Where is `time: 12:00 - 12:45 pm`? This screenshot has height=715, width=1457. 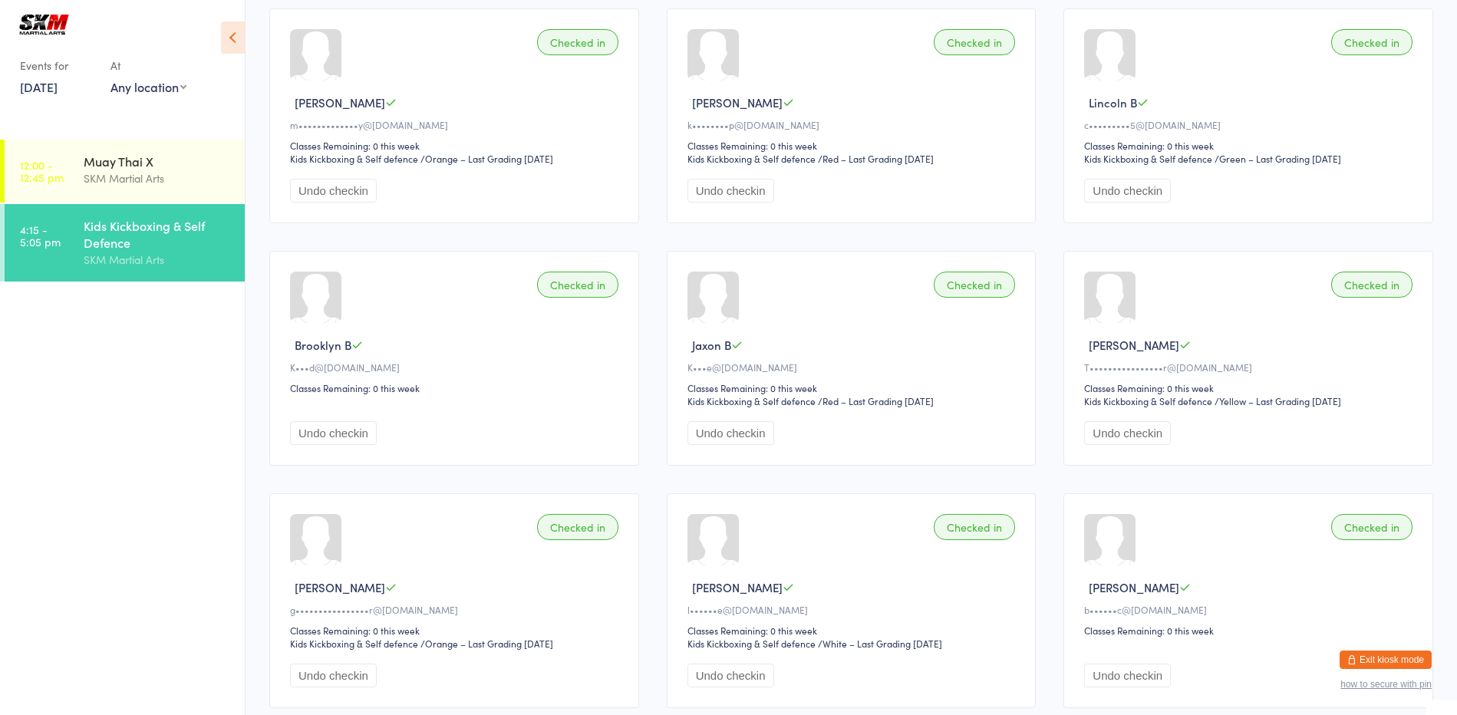 time: 12:00 - 12:45 pm is located at coordinates (41, 171).